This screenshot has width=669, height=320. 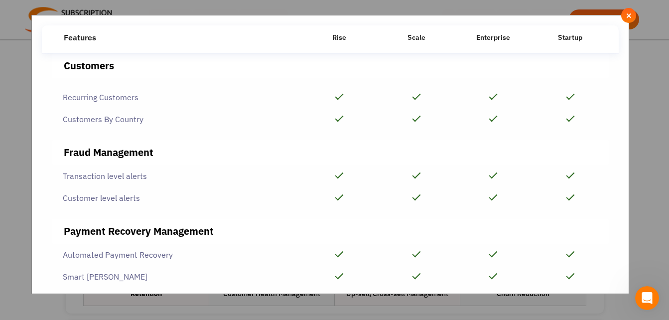 What do you see at coordinates (176, 176) in the screenshot?
I see `div: Transaction level alerts` at bounding box center [176, 176].